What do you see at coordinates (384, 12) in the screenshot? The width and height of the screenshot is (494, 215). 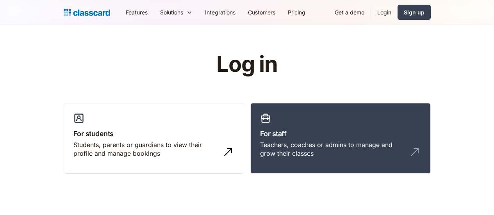 I see `a: Login` at bounding box center [384, 12].